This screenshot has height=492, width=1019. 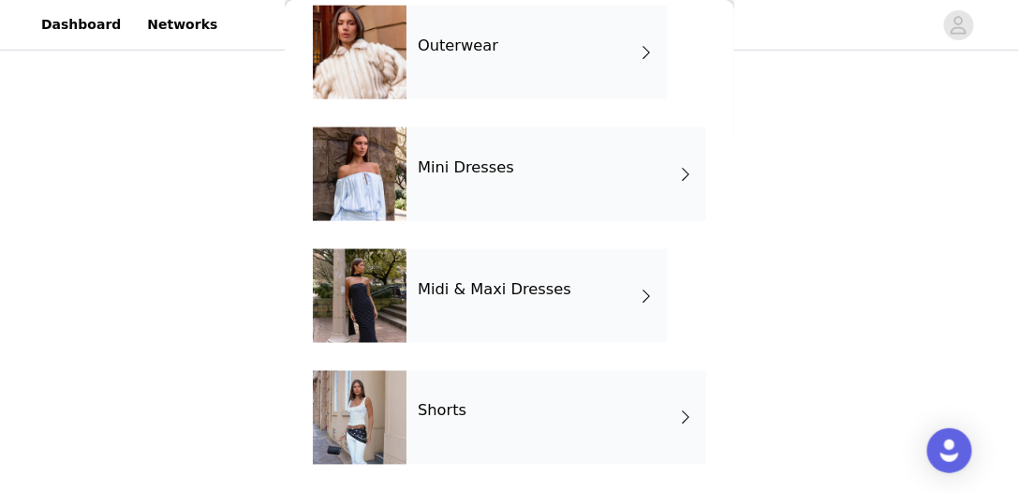 What do you see at coordinates (958, 25) in the screenshot?
I see `div: avatar` at bounding box center [958, 25].